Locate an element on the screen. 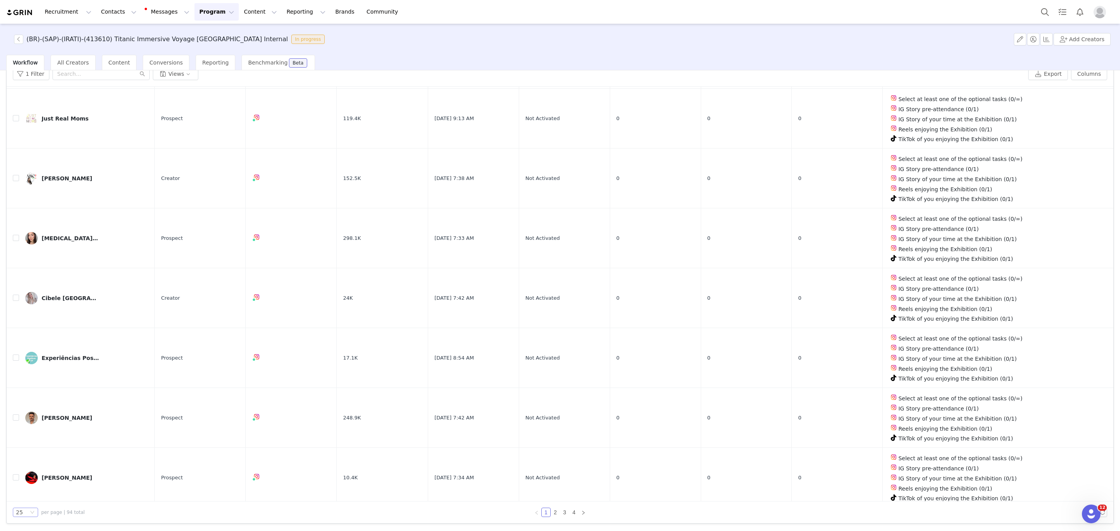  img: 6dc90436-cb70-47f7-9b99-f97fc0a779d2.jpg is located at coordinates (31, 178).